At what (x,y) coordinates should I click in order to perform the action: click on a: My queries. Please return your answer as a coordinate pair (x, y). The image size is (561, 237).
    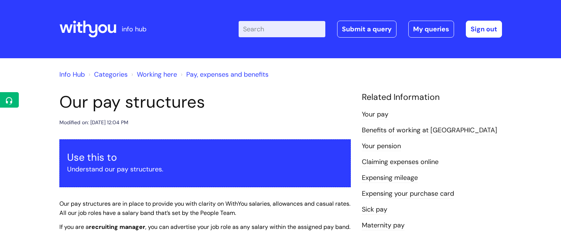
    Looking at the image, I should click on (431, 29).